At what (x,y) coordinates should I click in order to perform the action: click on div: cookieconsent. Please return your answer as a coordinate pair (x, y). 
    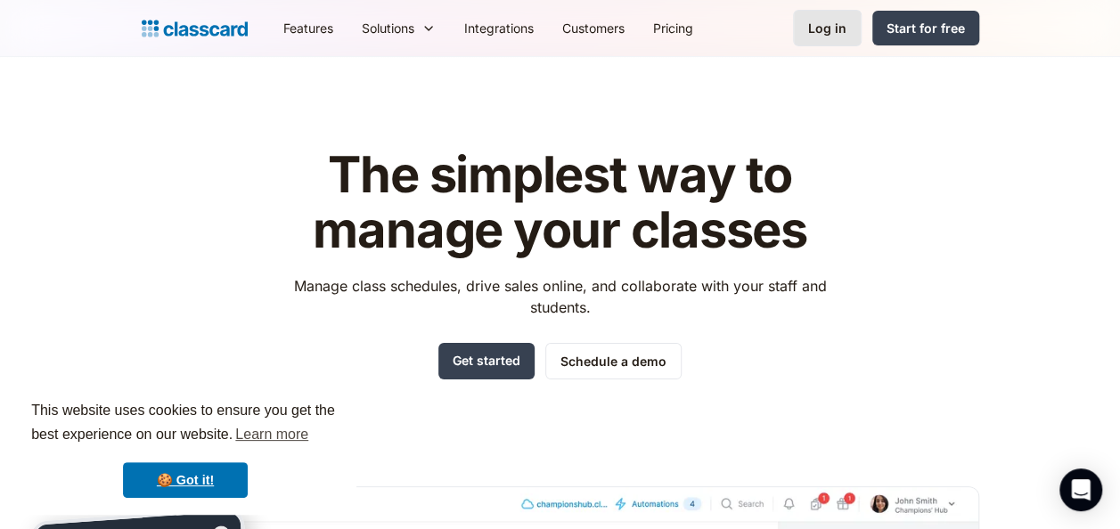
    Looking at the image, I should click on (185, 449).